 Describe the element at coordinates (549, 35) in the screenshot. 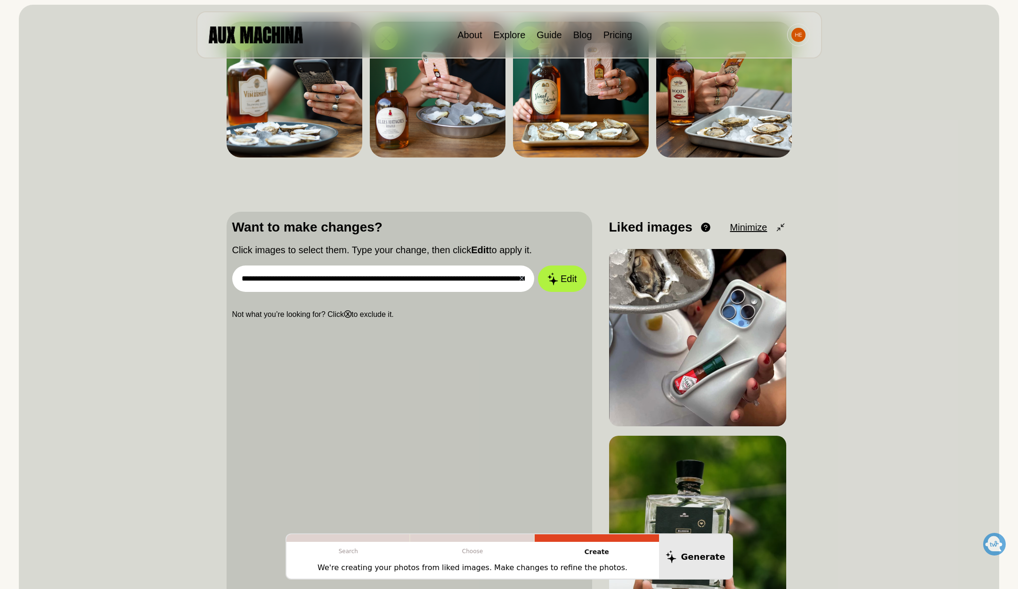

I see `a: Guide` at that location.